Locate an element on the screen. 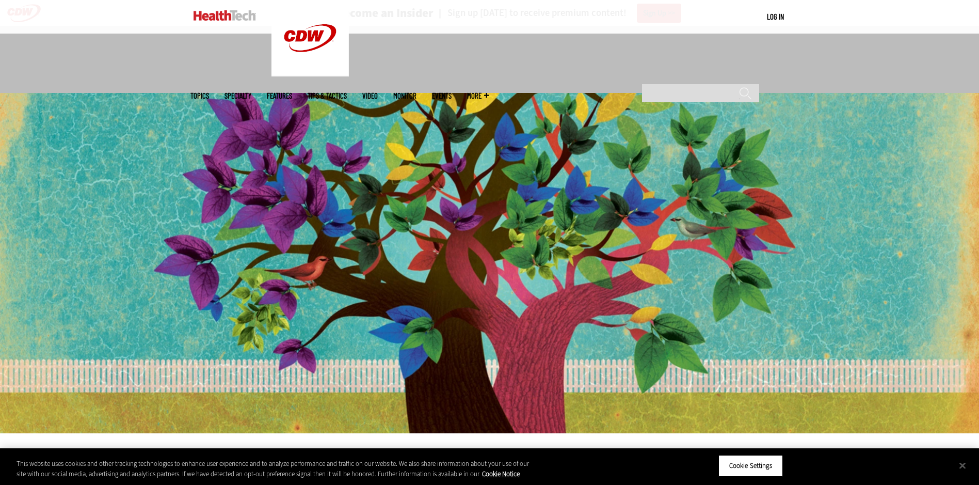 The width and height of the screenshot is (979, 485). div: This website uses cookies and other tracking technologies to enhance user experience and to analy... is located at coordinates (277, 468).